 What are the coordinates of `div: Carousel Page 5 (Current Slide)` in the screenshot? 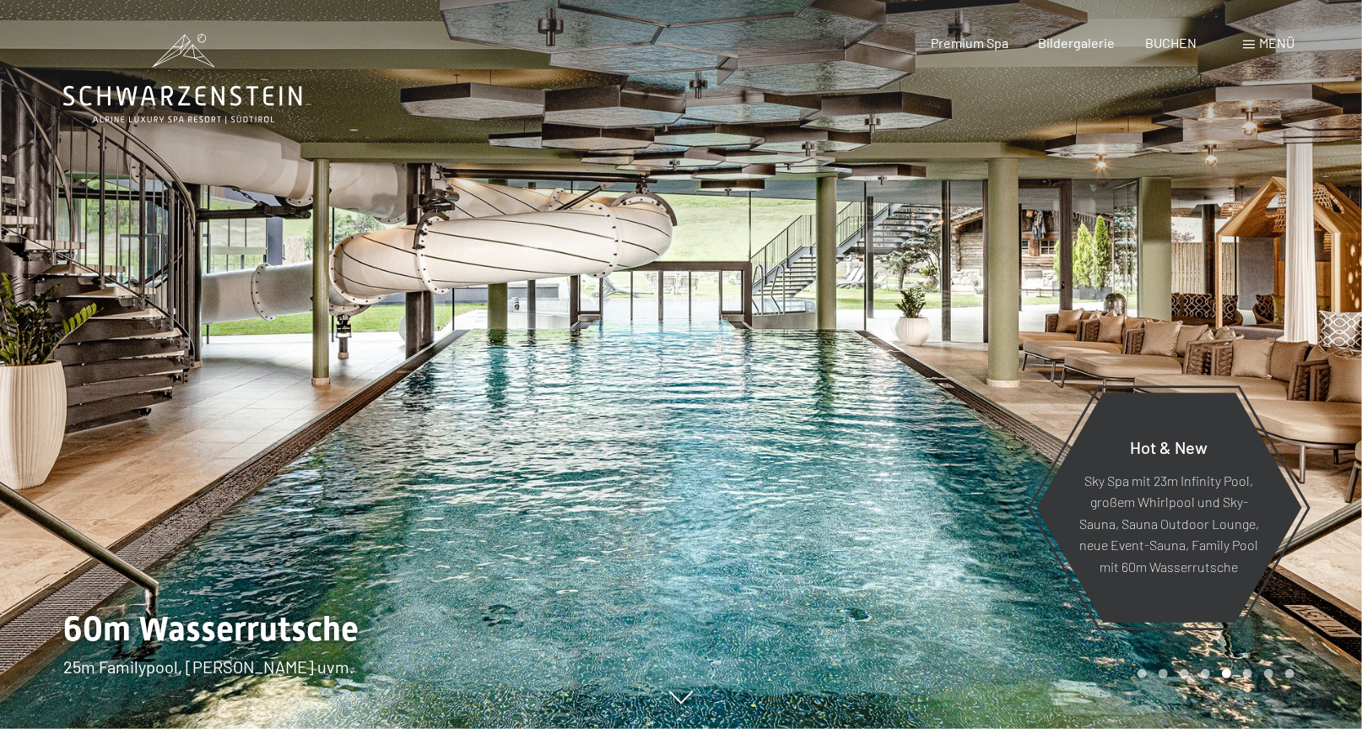 It's located at (1226, 674).